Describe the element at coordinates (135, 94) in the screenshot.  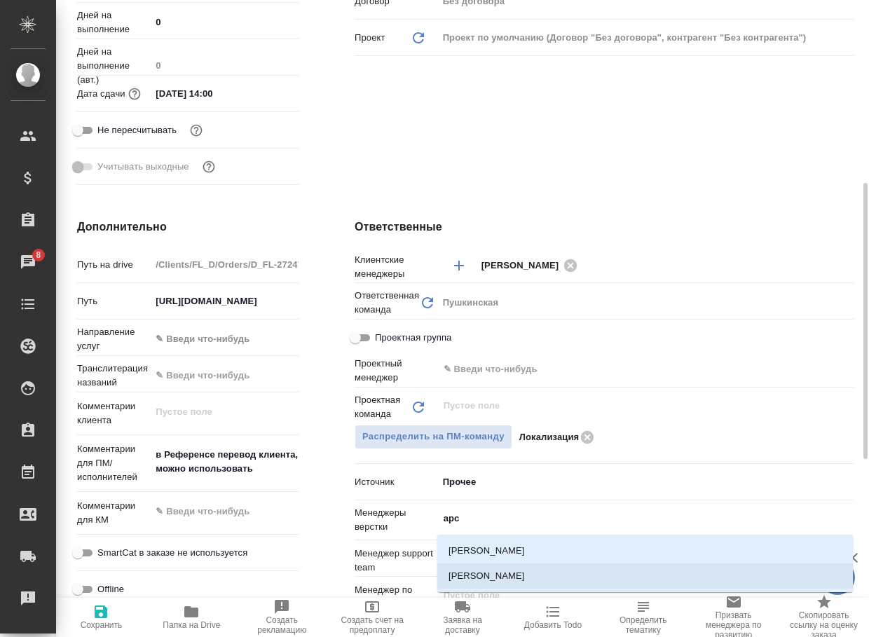
I see `button: Если добавить услуги и заполнить их объемом, то дата рассчитается автоматически` at that location.